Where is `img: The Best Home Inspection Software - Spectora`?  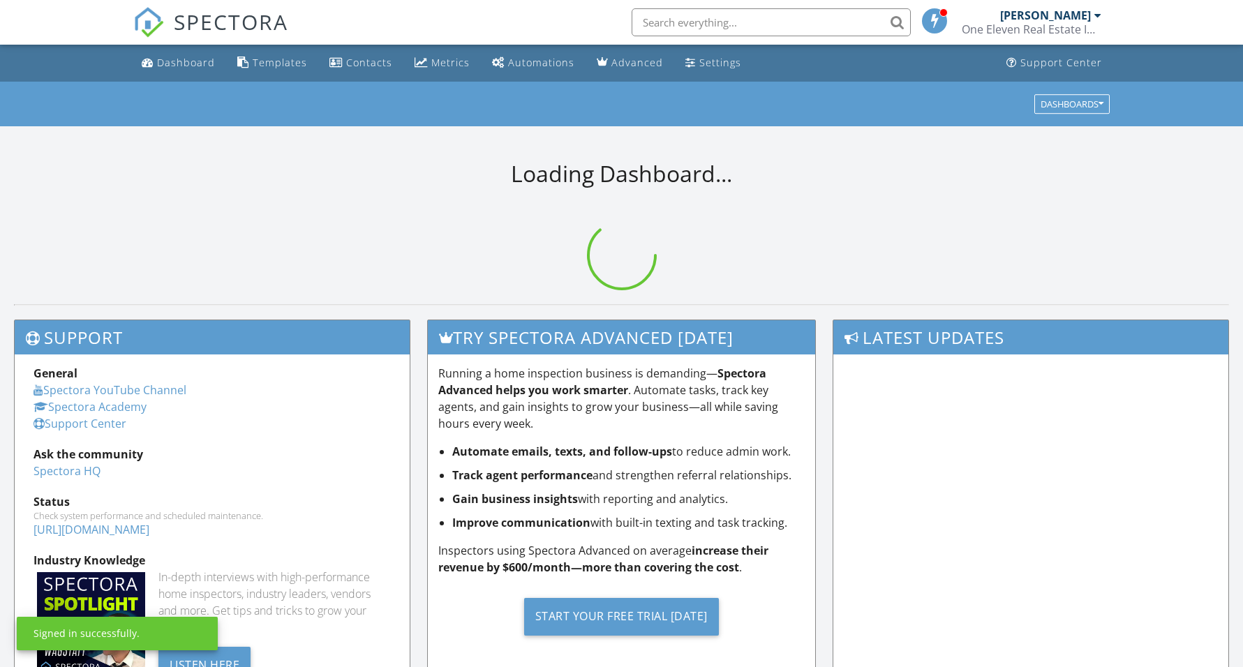 img: The Best Home Inspection Software - Spectora is located at coordinates (149, 22).